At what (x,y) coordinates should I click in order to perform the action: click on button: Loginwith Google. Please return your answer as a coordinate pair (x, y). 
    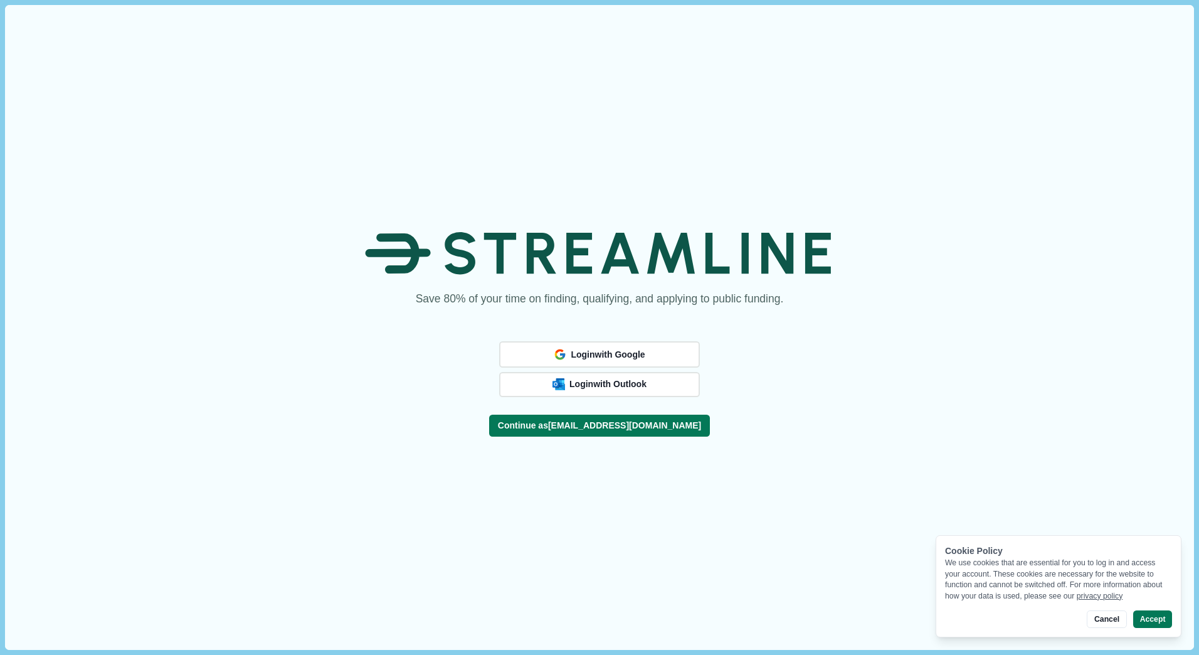
    Looking at the image, I should click on (600, 354).